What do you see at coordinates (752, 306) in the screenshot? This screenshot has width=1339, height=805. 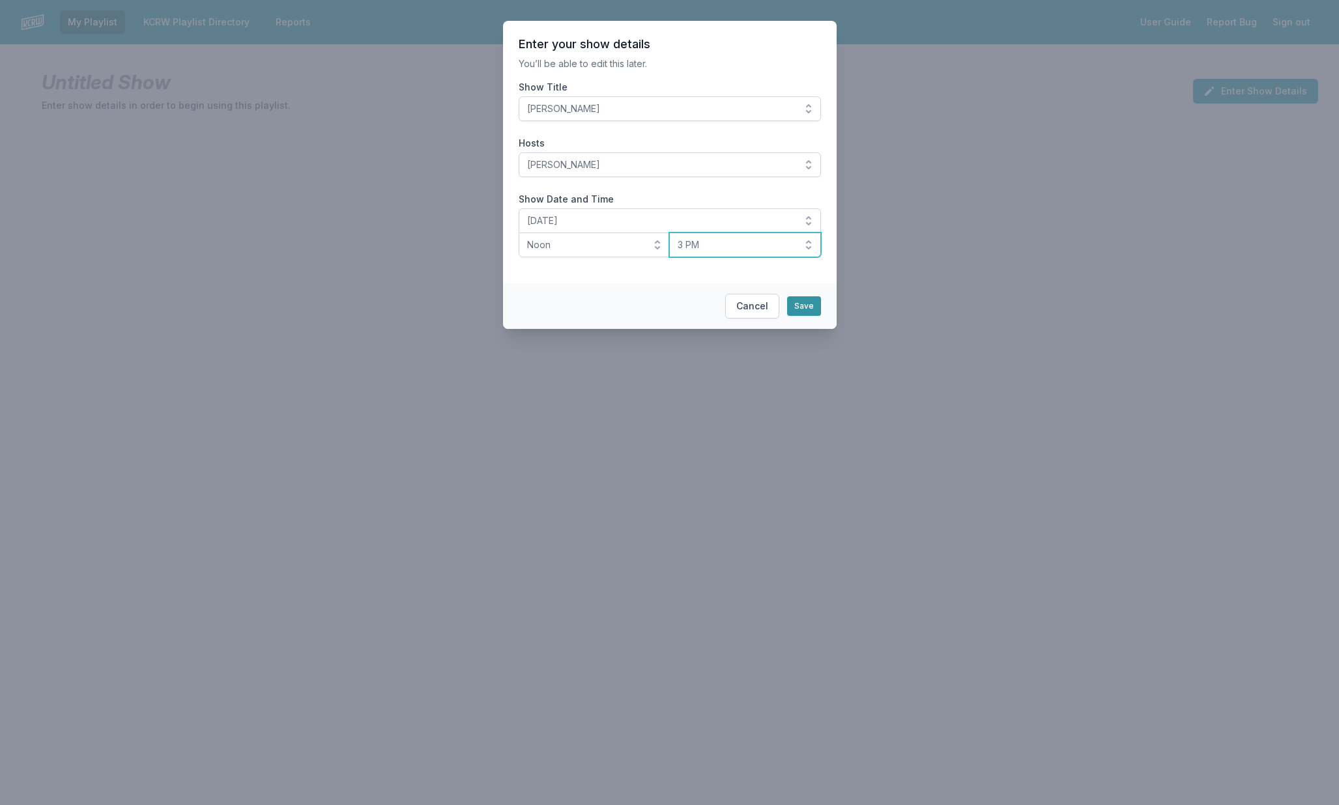 I see `button: Cancel` at bounding box center [752, 306].